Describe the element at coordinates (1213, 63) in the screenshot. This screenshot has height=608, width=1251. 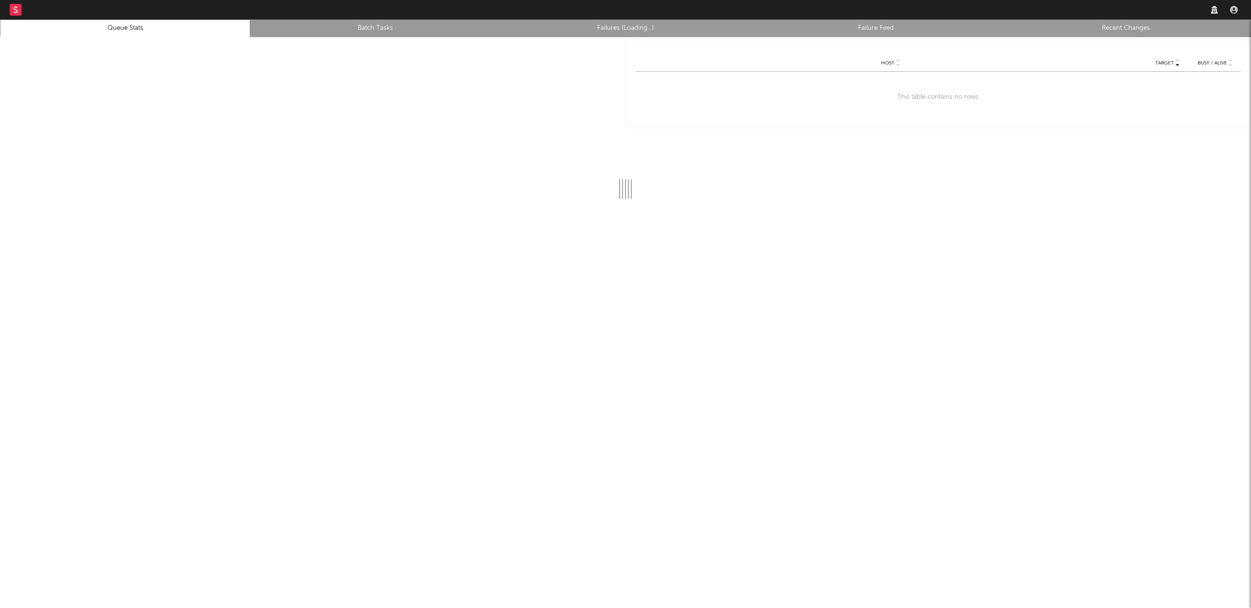
I see `span: Busy / Alive` at that location.